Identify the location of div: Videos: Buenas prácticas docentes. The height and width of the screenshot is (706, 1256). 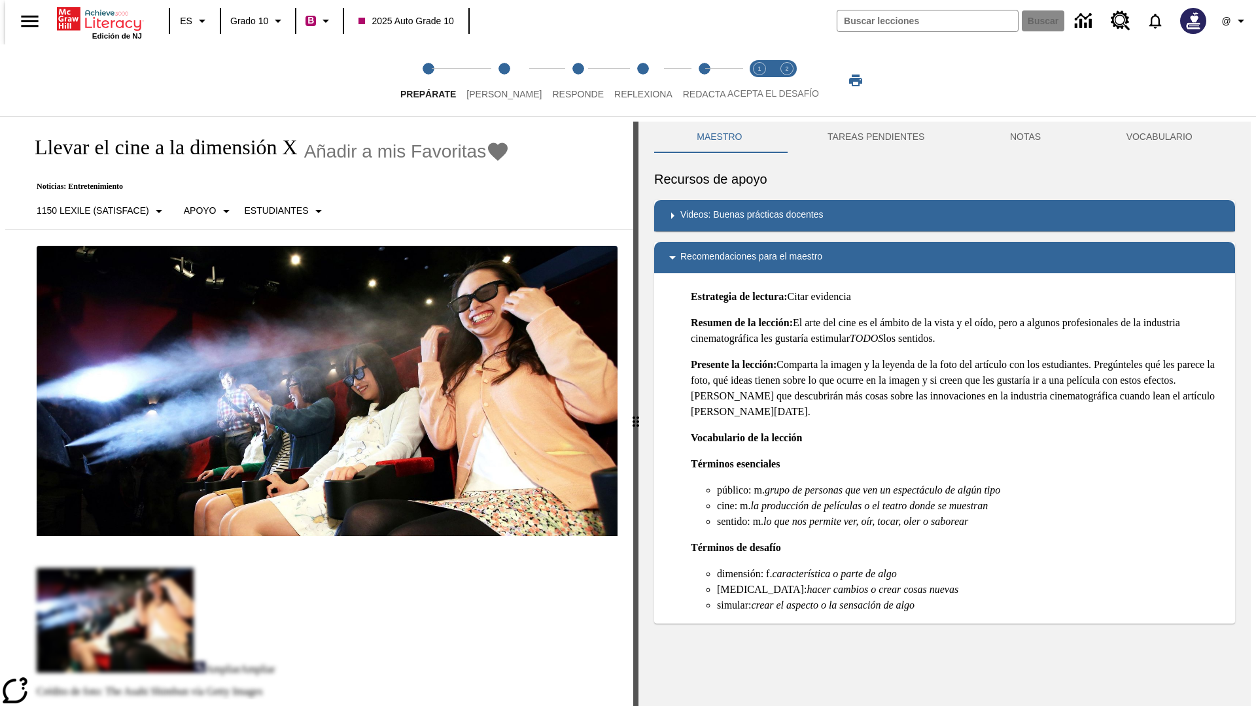
(944, 216).